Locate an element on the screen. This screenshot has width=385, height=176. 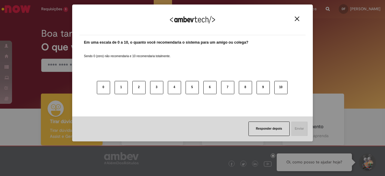
img: Close is located at coordinates (297, 19).